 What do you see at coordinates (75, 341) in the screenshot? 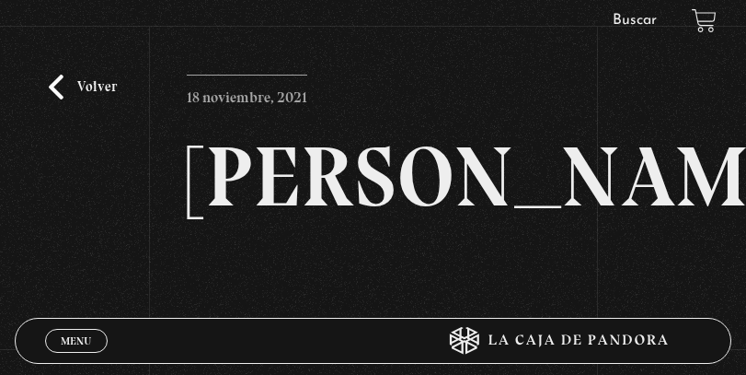
I see `span: Menu` at bounding box center [75, 341].